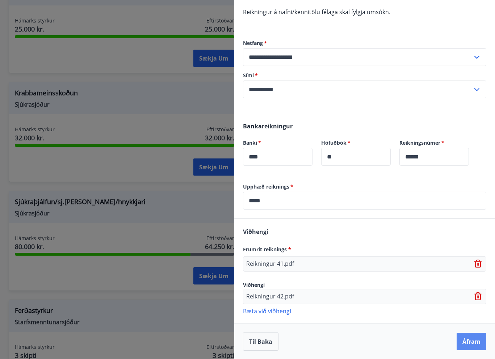 The image size is (495, 359). What do you see at coordinates (270, 264) in the screenshot?
I see `p: Reikningur 41.pdf` at bounding box center [270, 264].